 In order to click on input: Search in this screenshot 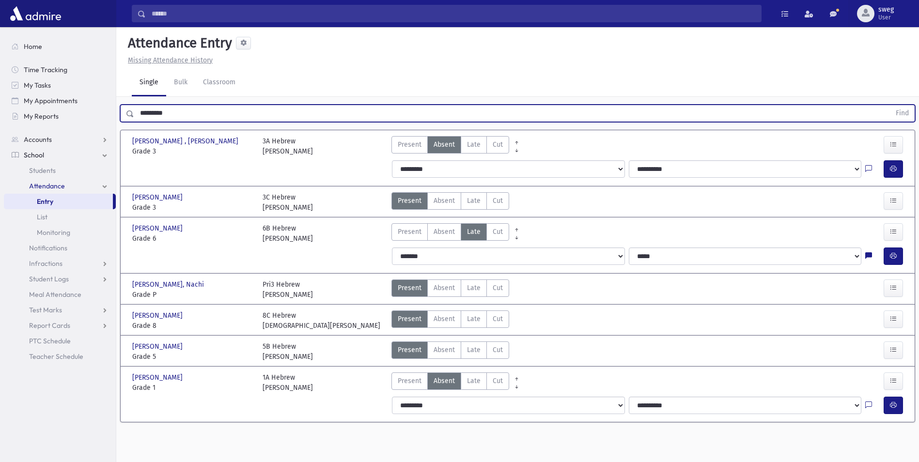, I will do `click(454, 14)`.